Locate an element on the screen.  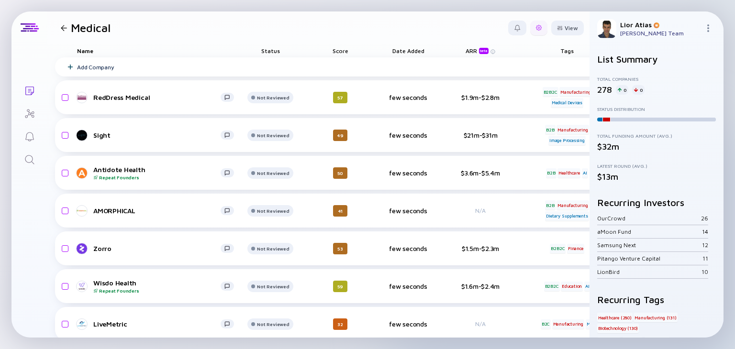
div: View is located at coordinates (567, 28).